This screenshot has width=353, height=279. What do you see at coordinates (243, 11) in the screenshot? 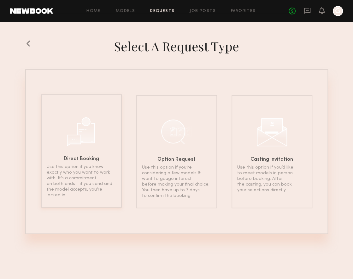
I see `a: Favorites` at bounding box center [243, 11].